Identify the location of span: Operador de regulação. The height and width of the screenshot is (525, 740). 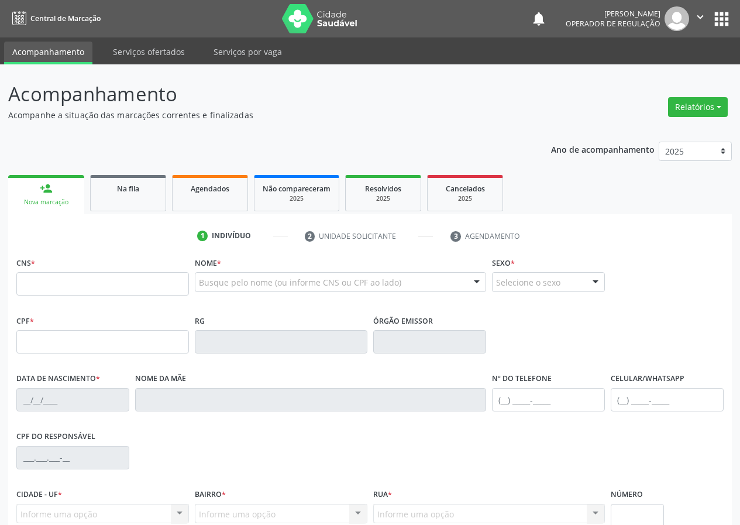
(613, 23).